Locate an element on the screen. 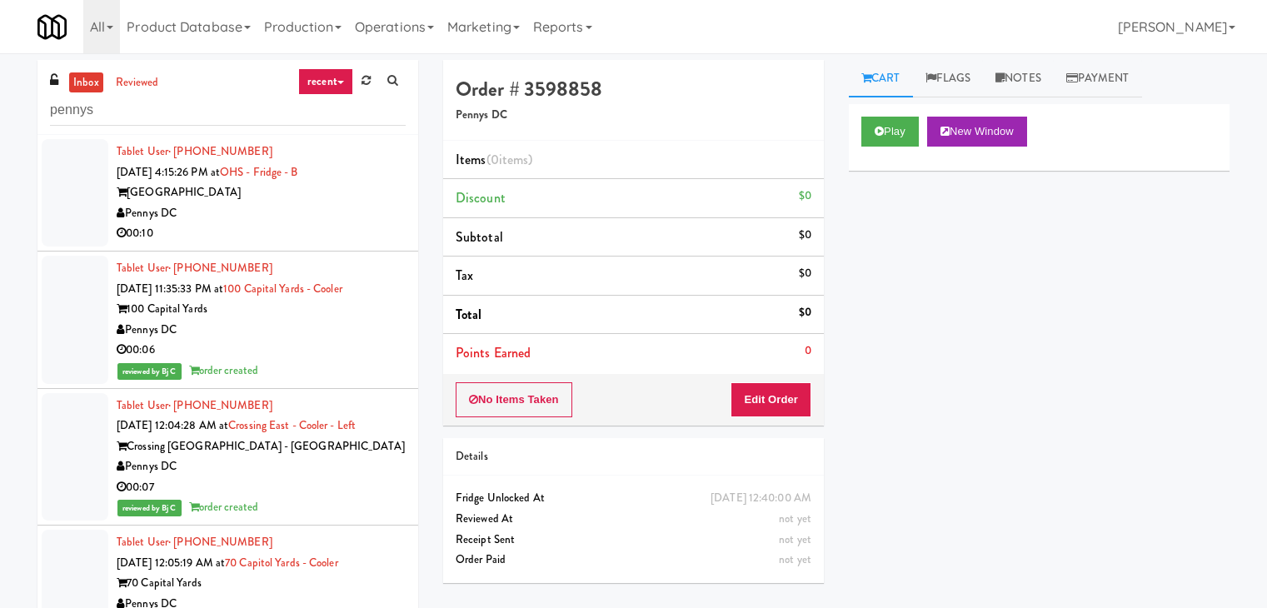  span: Total is located at coordinates (469, 314).